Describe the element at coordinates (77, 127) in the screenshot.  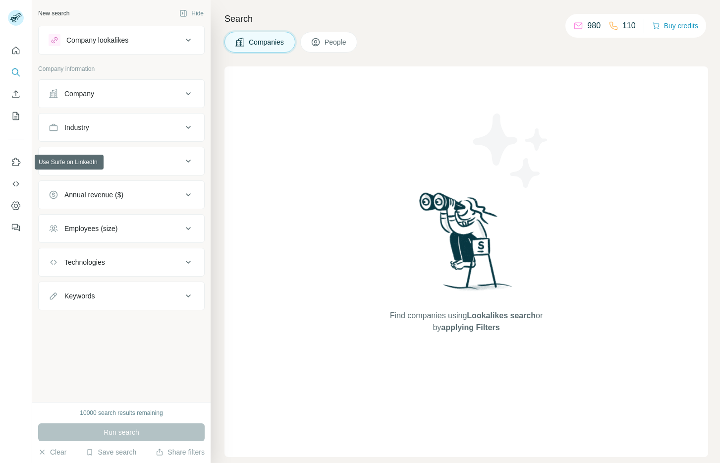
I see `div: Industry` at that location.